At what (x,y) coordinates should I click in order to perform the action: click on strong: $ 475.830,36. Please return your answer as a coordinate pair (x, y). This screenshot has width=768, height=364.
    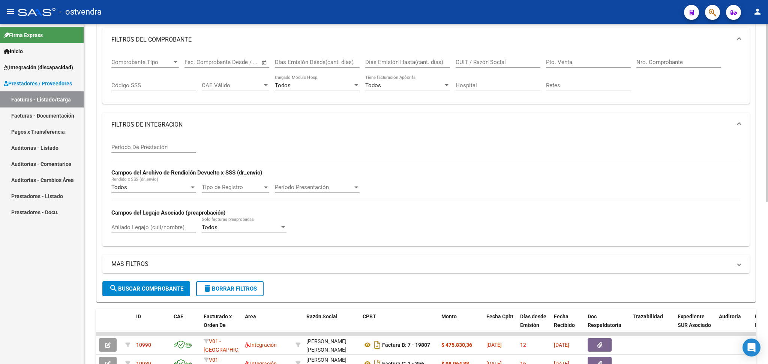
    Looking at the image, I should click on (457, 345).